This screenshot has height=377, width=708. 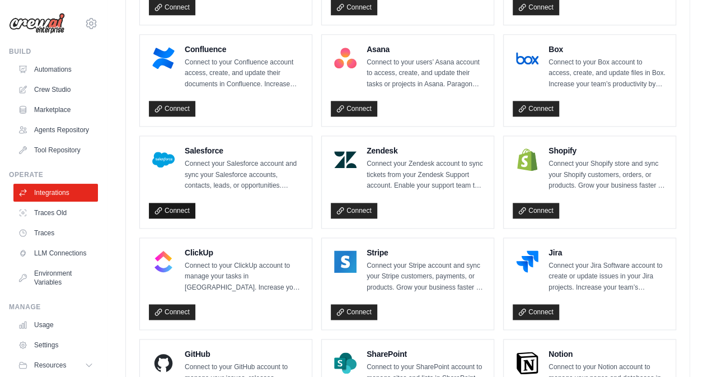 What do you see at coordinates (55, 213) in the screenshot?
I see `a: Traces Old` at bounding box center [55, 213].